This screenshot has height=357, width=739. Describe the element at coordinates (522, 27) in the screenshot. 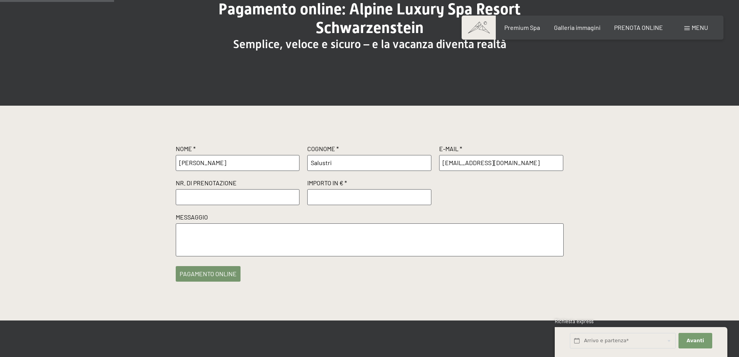

I see `a: Premium Spa` at that location.